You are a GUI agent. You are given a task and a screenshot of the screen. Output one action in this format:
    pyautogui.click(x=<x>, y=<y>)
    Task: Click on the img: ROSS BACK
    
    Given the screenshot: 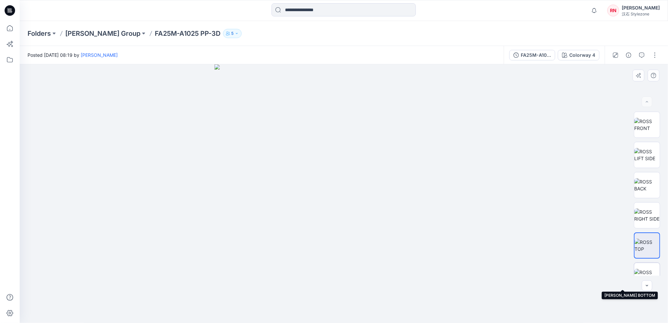 What is the action you would take?
    pyautogui.click(x=647, y=185)
    